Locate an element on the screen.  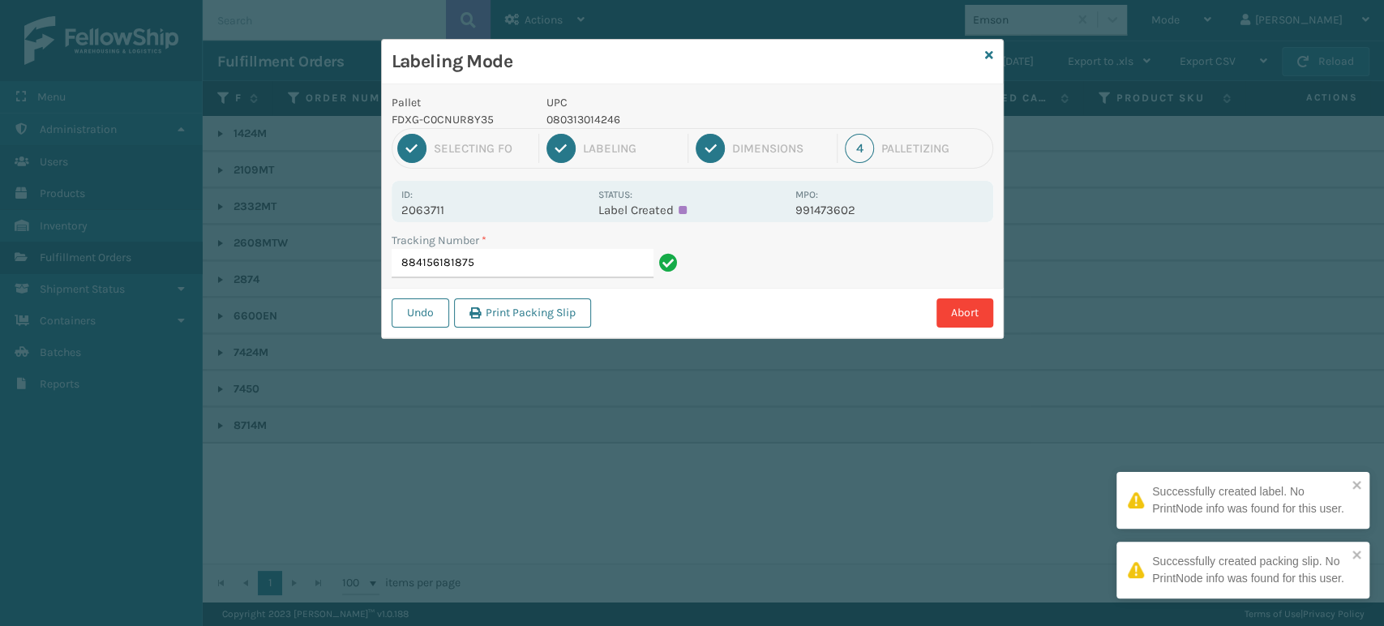
h3: Labeling Mode is located at coordinates (685, 62).